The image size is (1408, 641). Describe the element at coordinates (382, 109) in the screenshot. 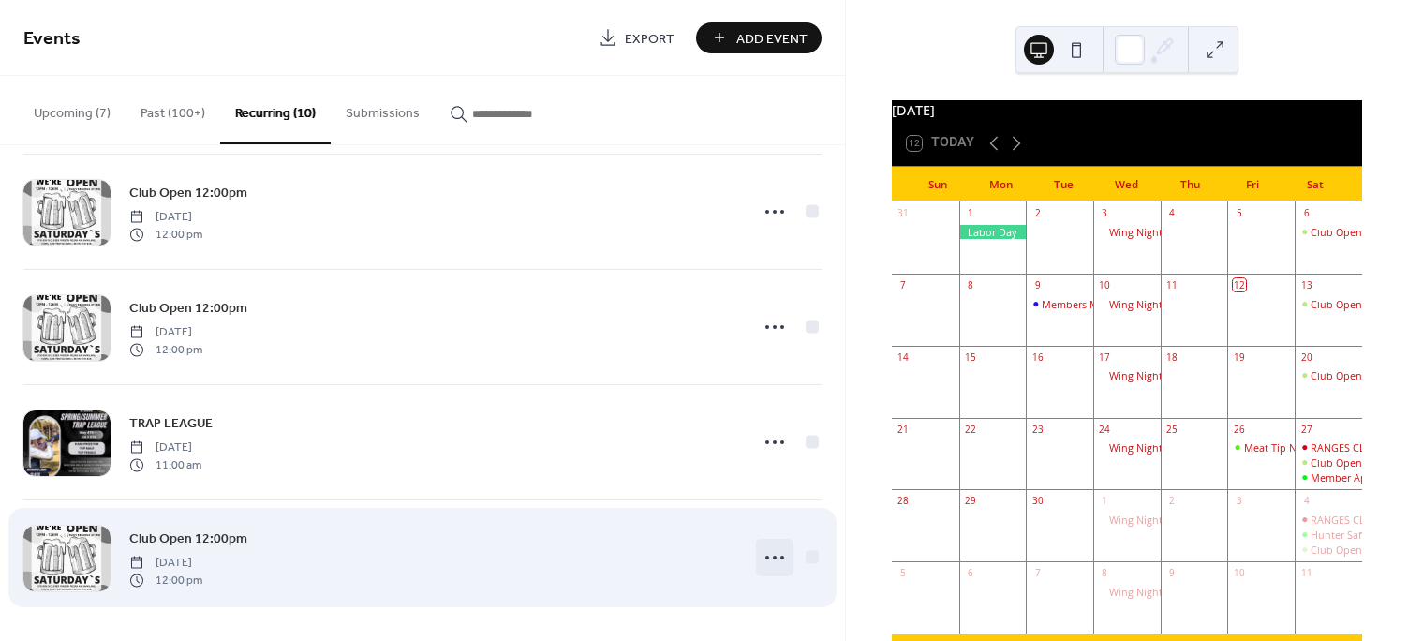

I see `button: Submissions` at that location.